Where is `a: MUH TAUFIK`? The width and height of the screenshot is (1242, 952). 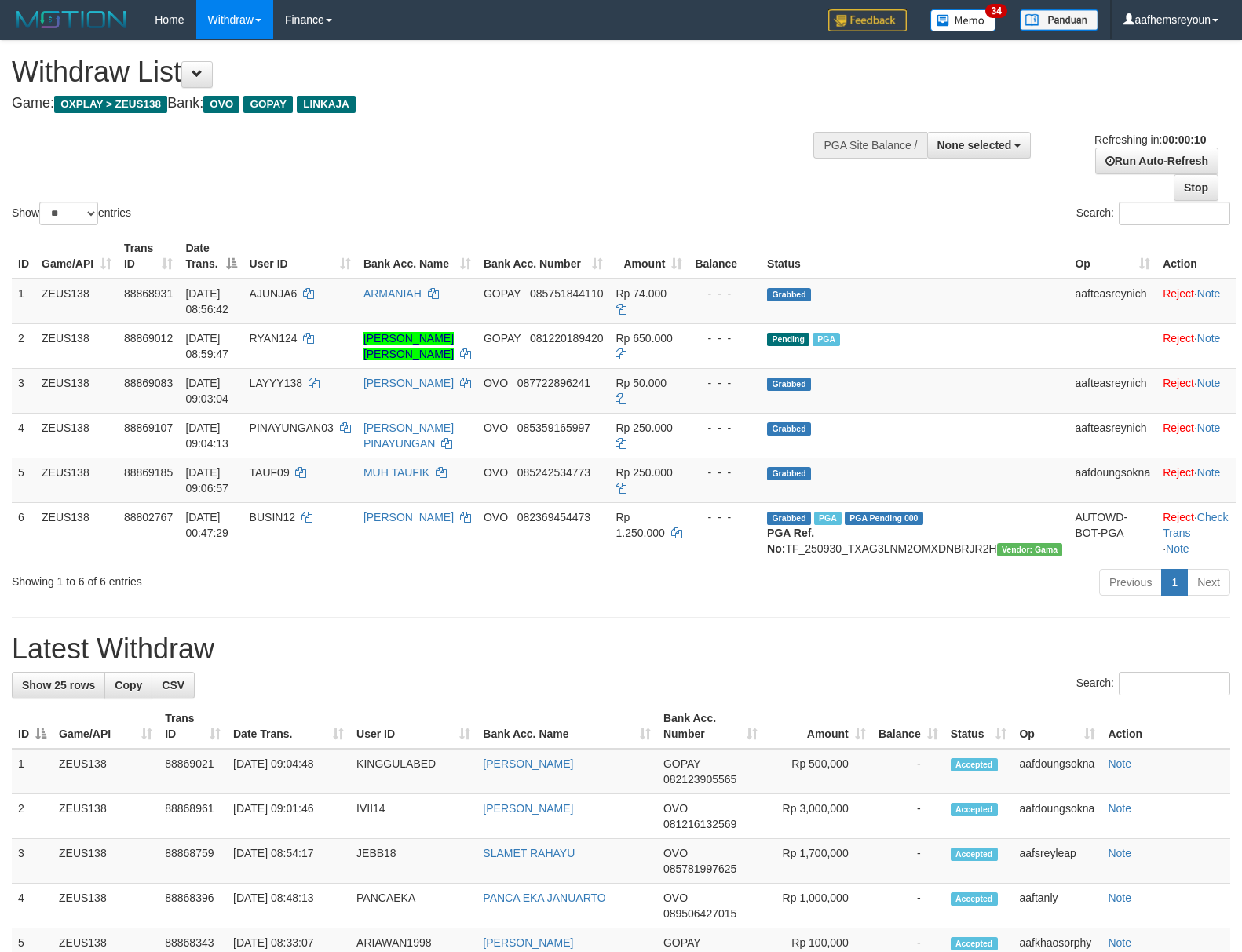
a: MUH TAUFIK is located at coordinates (396, 472).